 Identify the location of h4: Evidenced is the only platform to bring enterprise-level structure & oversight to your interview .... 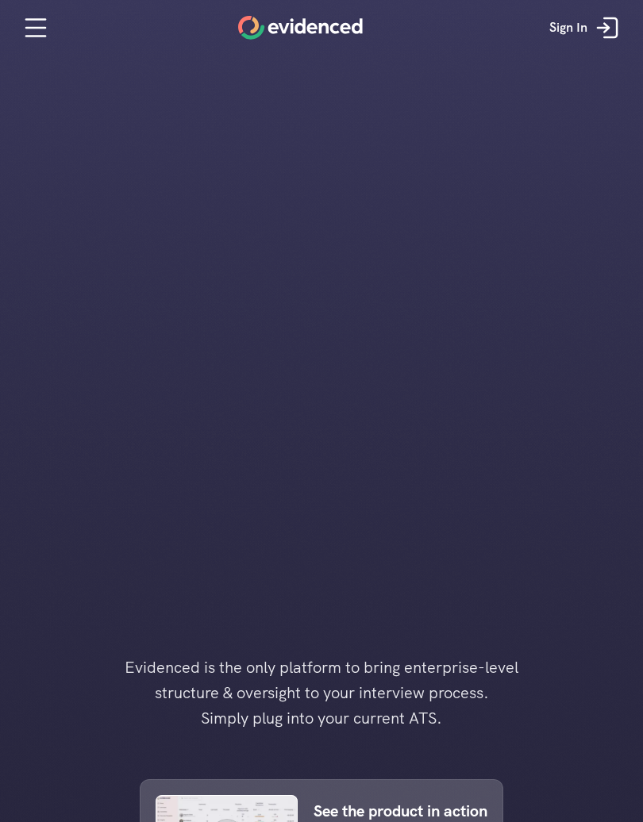
(321, 692).